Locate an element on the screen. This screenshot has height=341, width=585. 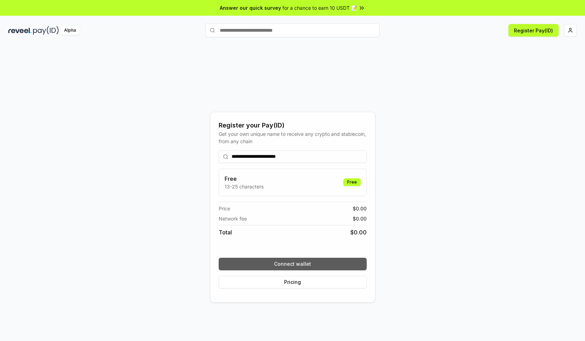
span: Network fee is located at coordinates (233, 218).